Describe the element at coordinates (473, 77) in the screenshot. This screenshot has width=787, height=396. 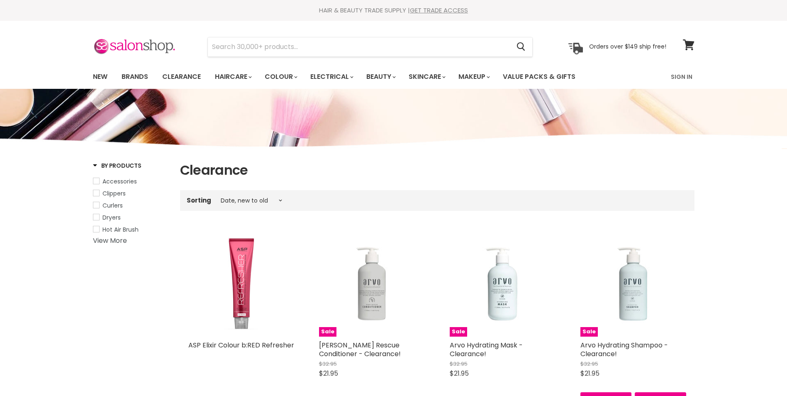
I see `a: Makeup` at that location.